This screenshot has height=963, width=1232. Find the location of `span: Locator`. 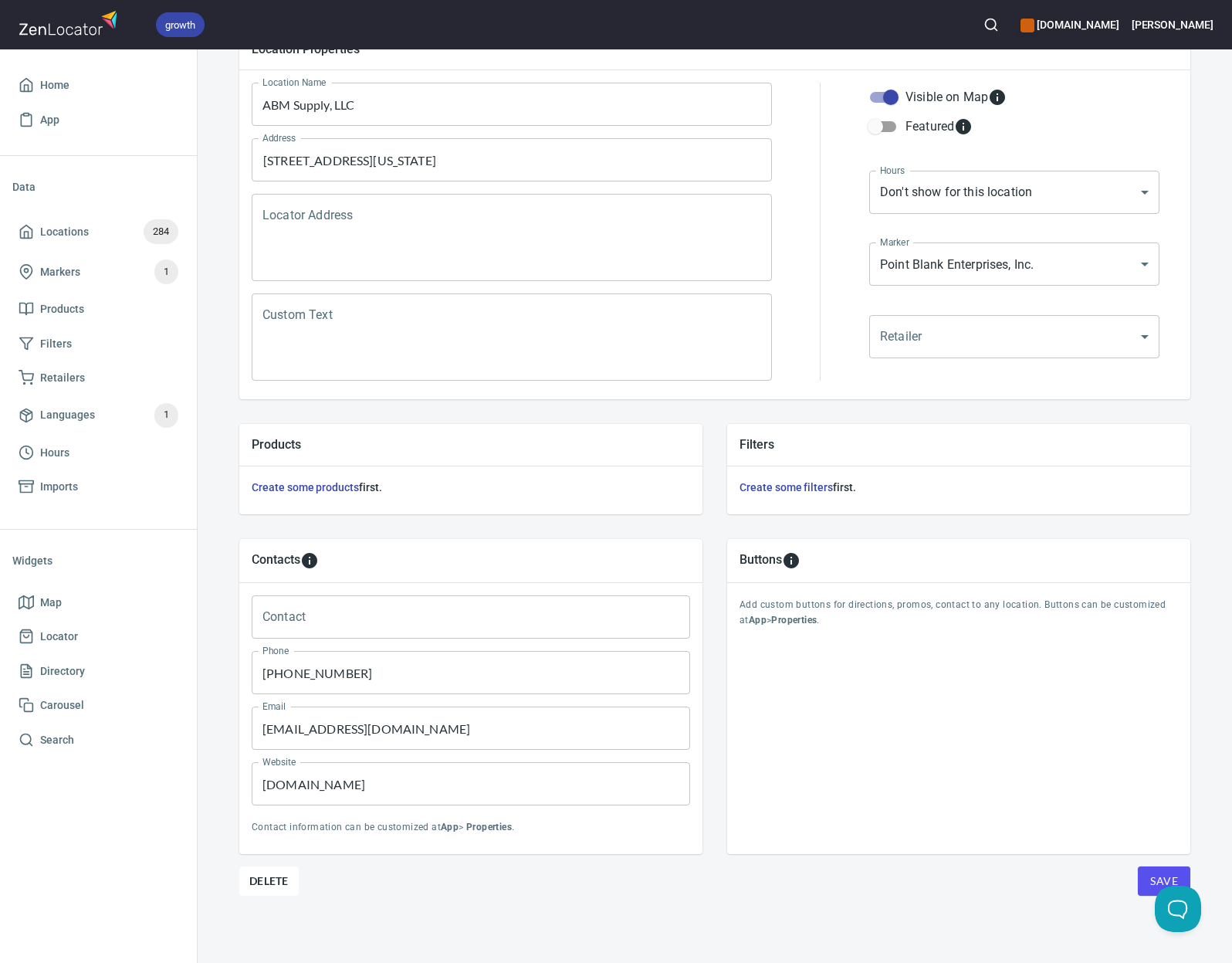

span: Locator is located at coordinates (58, 636).